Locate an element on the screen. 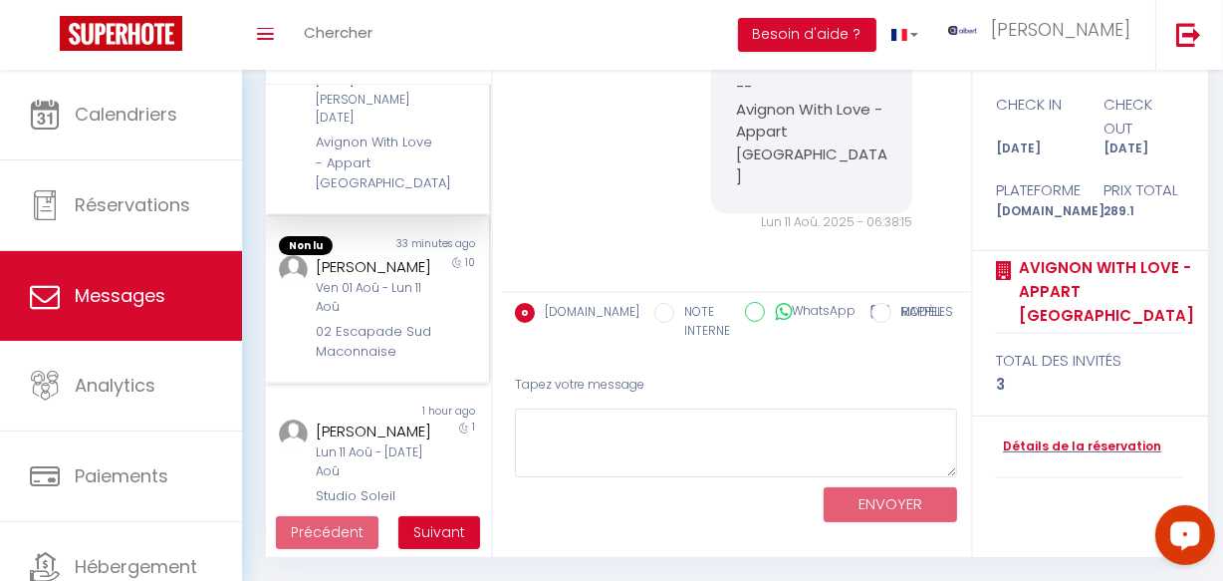 Image resolution: width=1223 pixels, height=581 pixels. div: Prix total is located at coordinates (1145, 190).